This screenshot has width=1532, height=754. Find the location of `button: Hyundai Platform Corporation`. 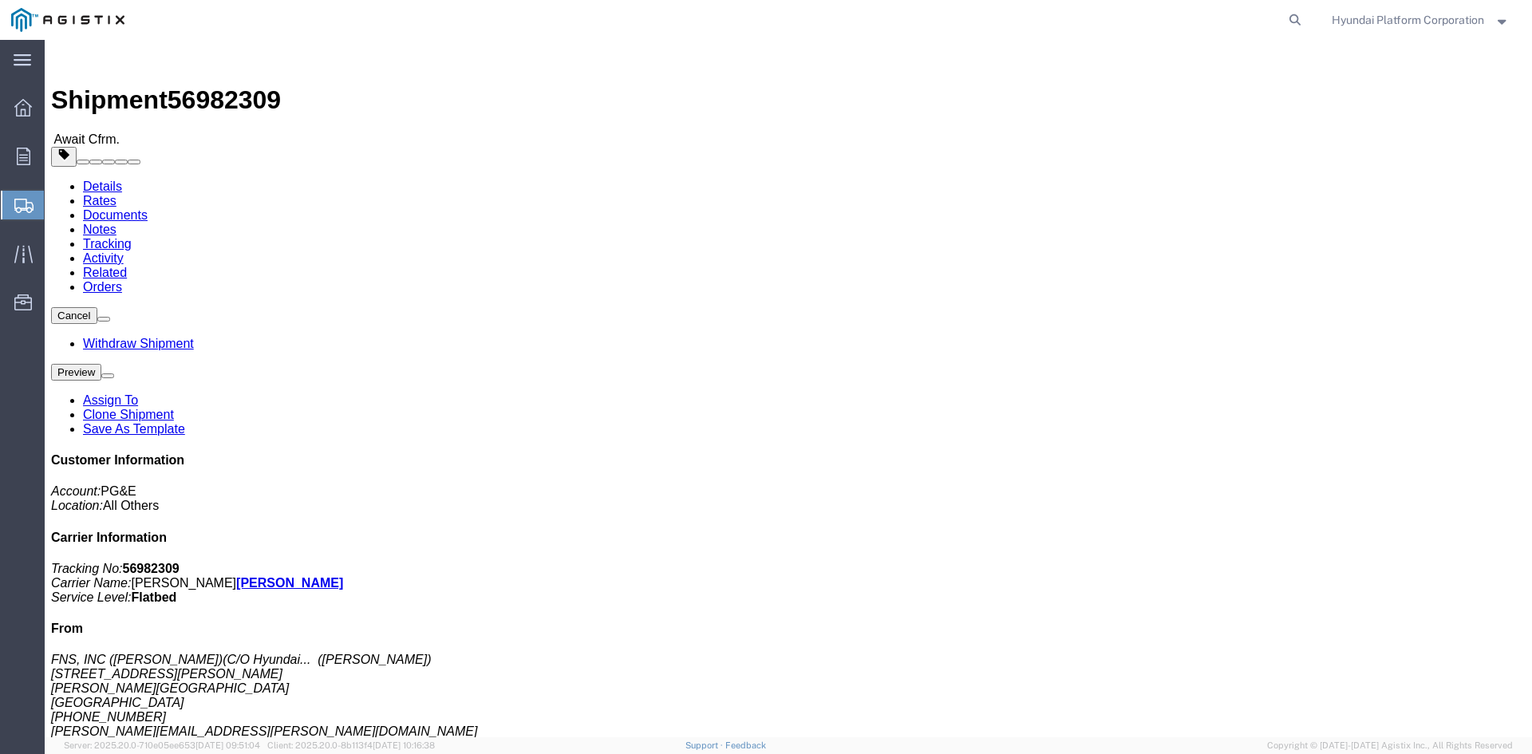

button: Hyundai Platform Corporation is located at coordinates (1420, 20).